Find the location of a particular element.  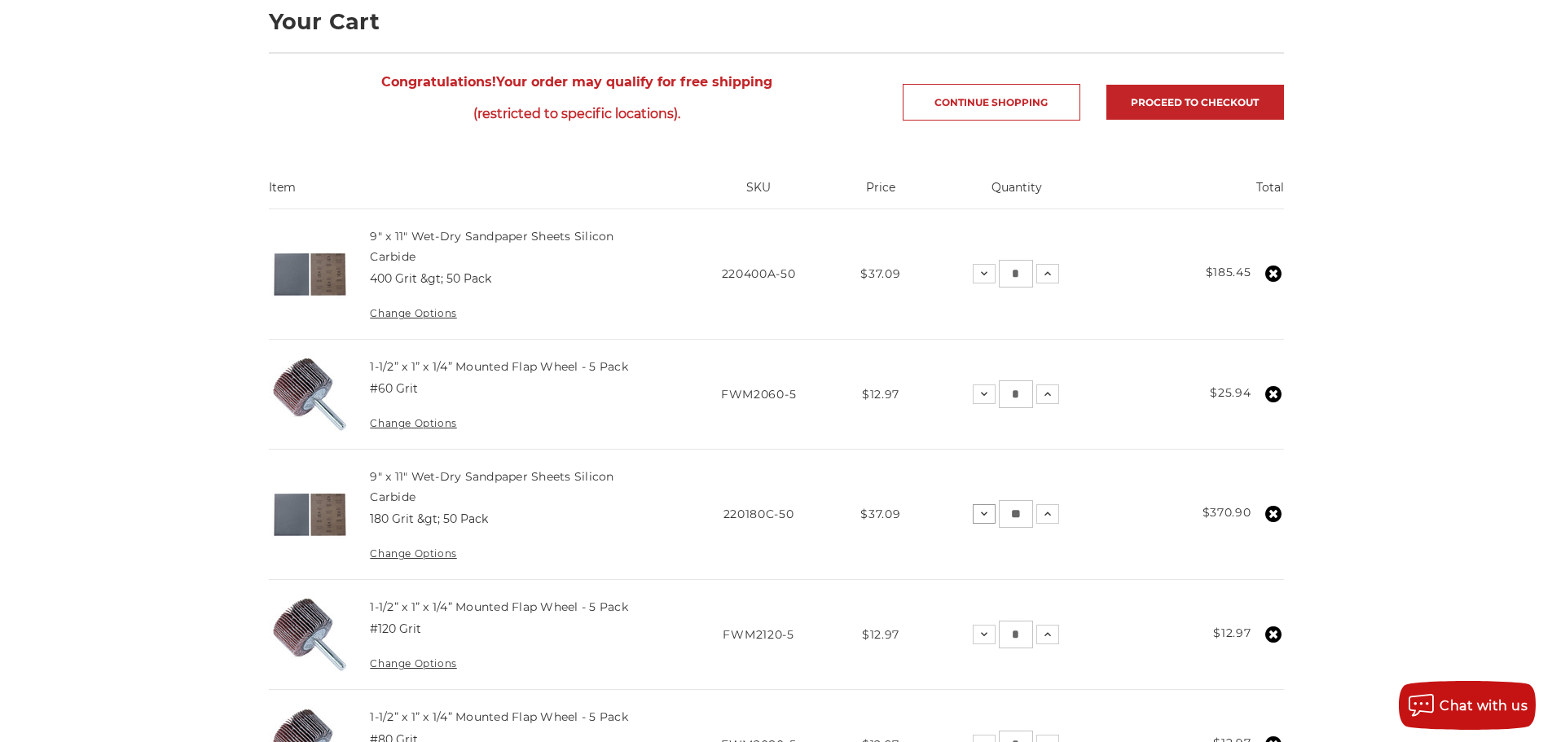

strong: $12.97 is located at coordinates (1232, 633).